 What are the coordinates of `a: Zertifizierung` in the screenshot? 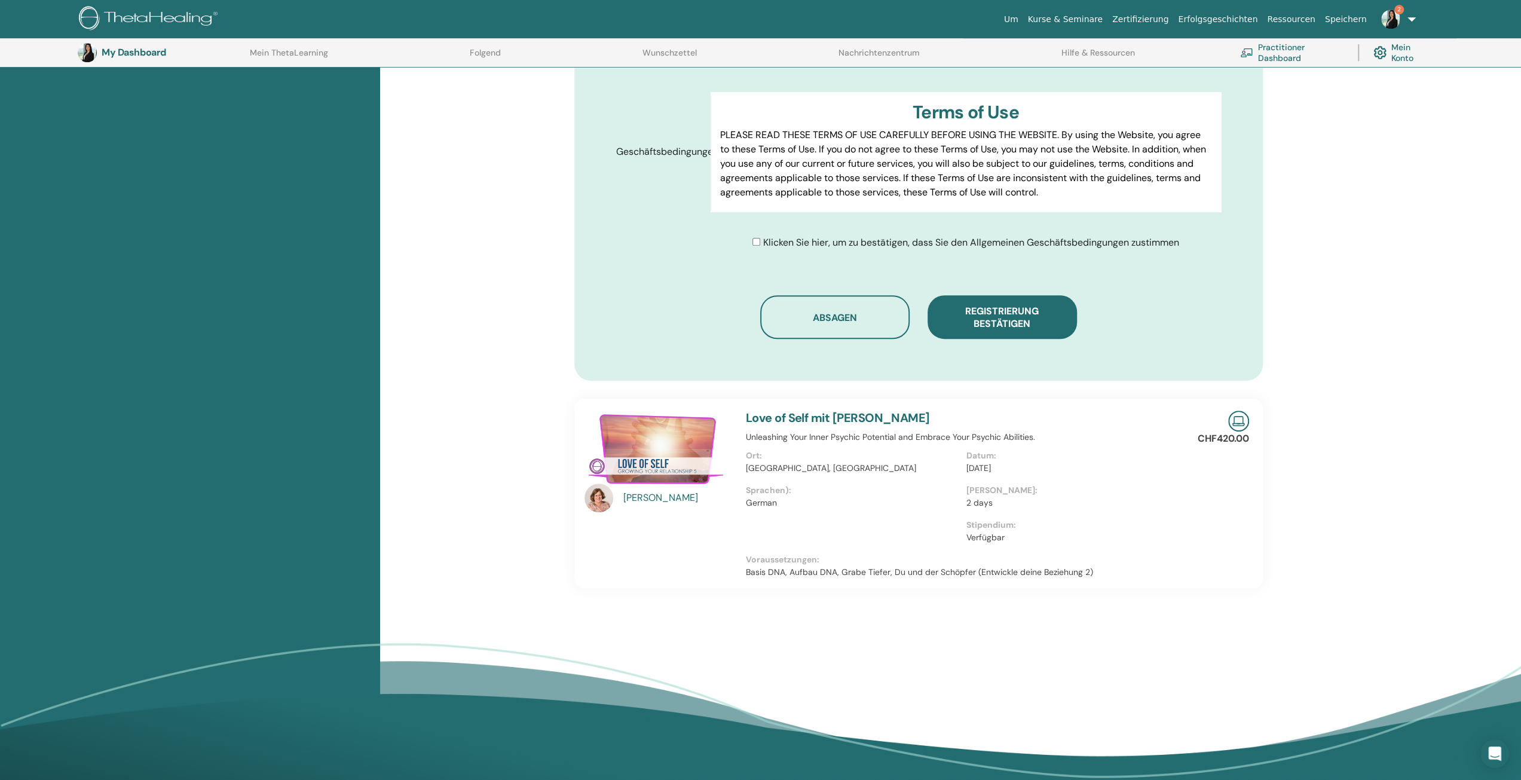 It's located at (1140, 19).